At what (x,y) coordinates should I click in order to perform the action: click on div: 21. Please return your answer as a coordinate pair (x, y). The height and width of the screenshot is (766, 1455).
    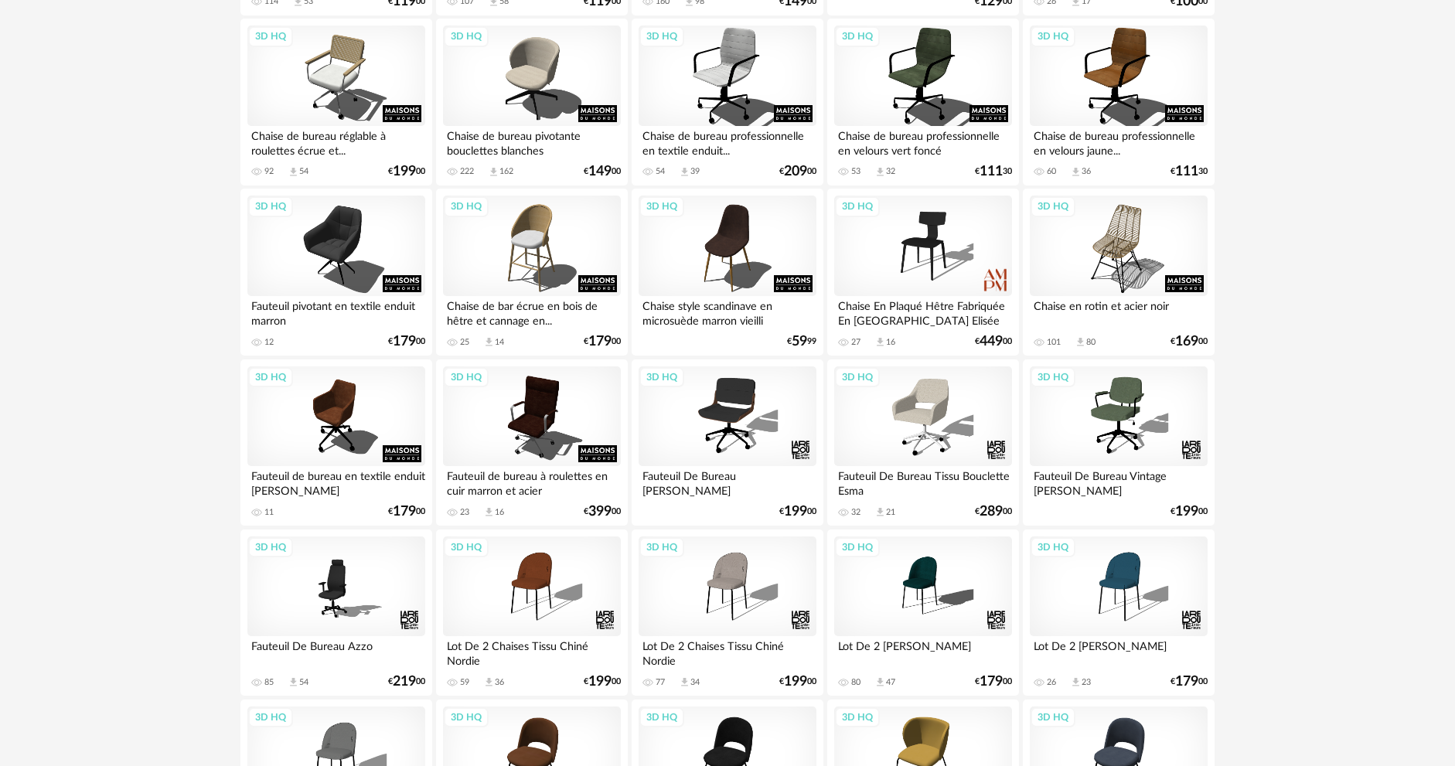
    Looking at the image, I should click on (890, 512).